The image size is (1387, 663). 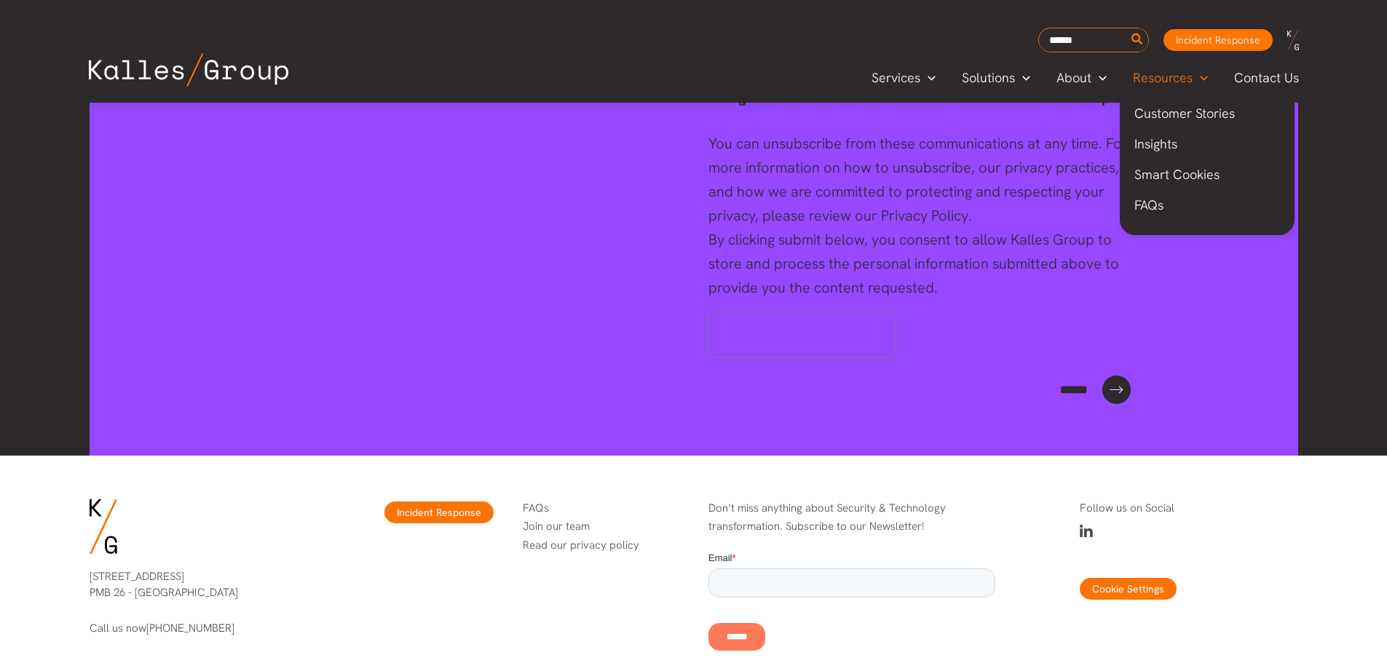 What do you see at coordinates (1170, 78) in the screenshot?
I see `a: ResourcesMenu Toggle` at bounding box center [1170, 78].